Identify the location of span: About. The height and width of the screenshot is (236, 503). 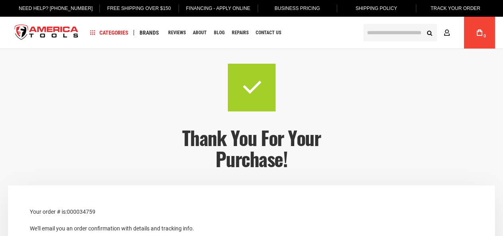
(200, 33).